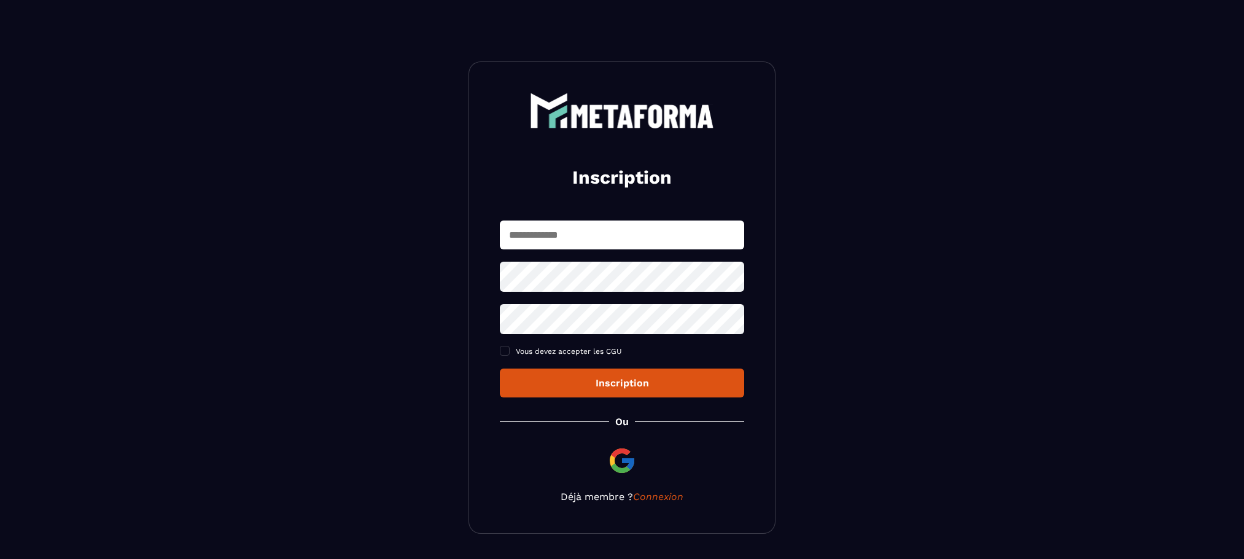 Image resolution: width=1244 pixels, height=559 pixels. I want to click on span: Vous devez accepter les CGU, so click(568, 351).